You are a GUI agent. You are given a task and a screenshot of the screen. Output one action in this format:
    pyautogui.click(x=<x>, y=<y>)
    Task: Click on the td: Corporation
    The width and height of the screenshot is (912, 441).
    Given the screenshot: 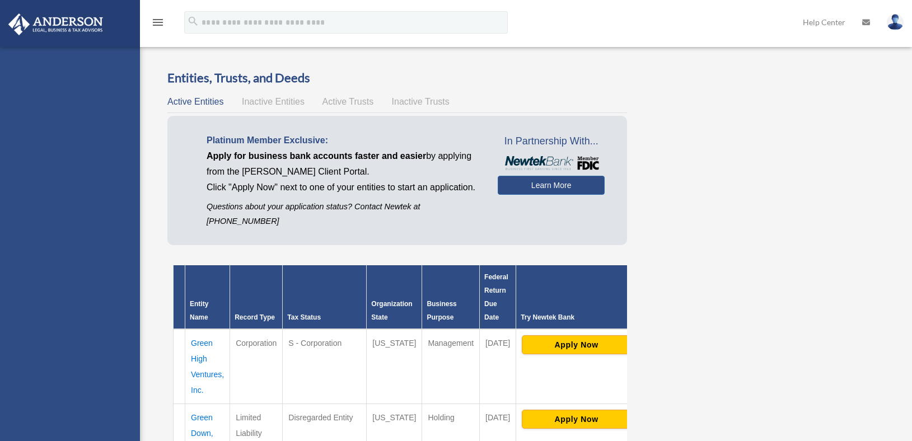 What is the action you would take?
    pyautogui.click(x=256, y=367)
    